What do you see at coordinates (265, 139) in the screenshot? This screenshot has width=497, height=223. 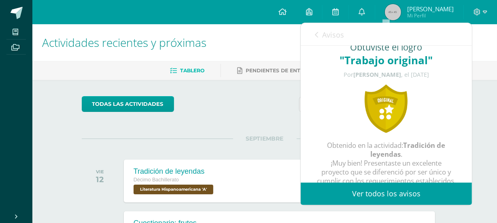 I see `span: SEPTIEMBRE` at bounding box center [265, 139].